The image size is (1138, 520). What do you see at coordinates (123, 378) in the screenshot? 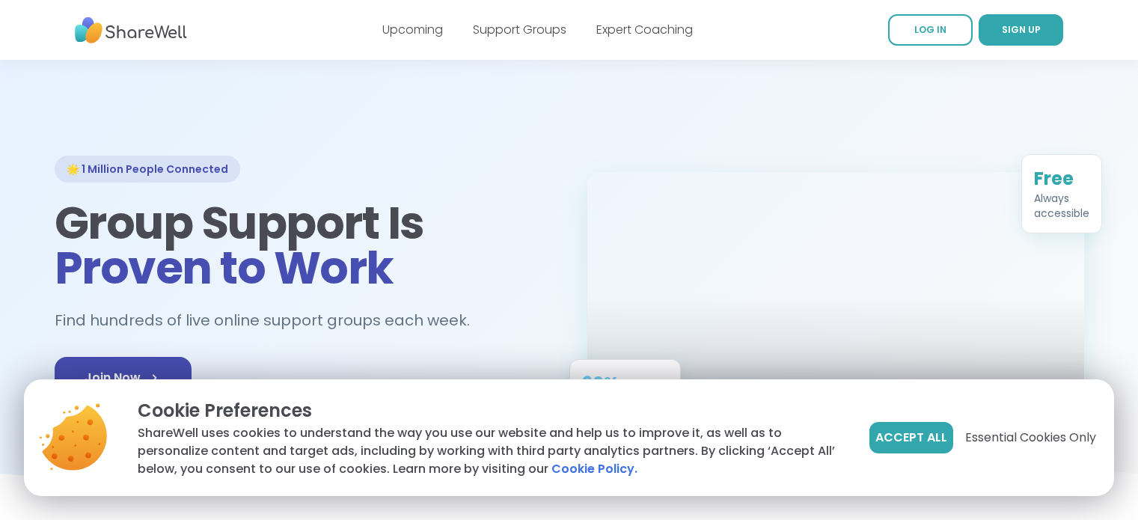
I see `span: Join Now` at bounding box center [123, 378].